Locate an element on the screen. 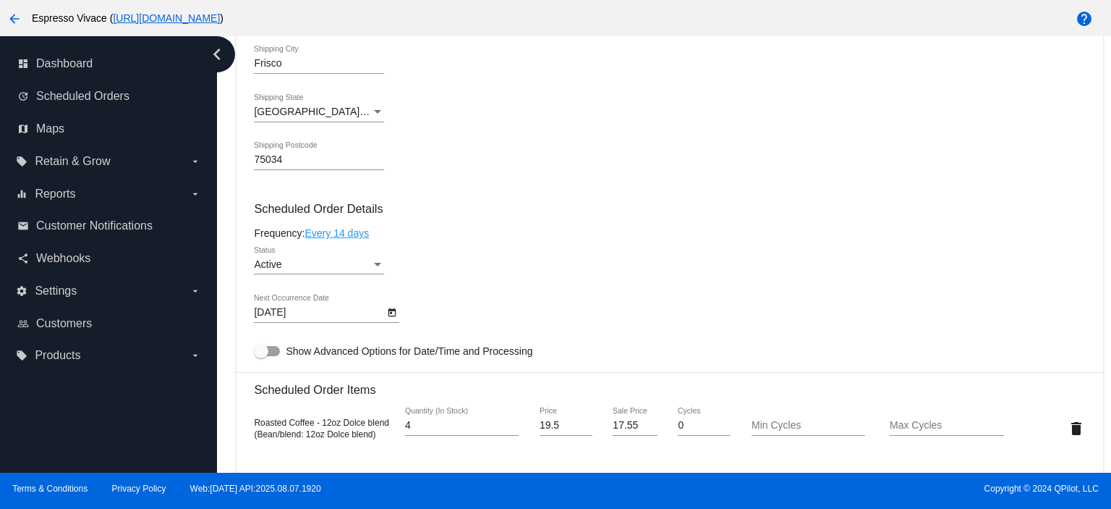 The image size is (1111, 509). span: Products is located at coordinates (57, 355).